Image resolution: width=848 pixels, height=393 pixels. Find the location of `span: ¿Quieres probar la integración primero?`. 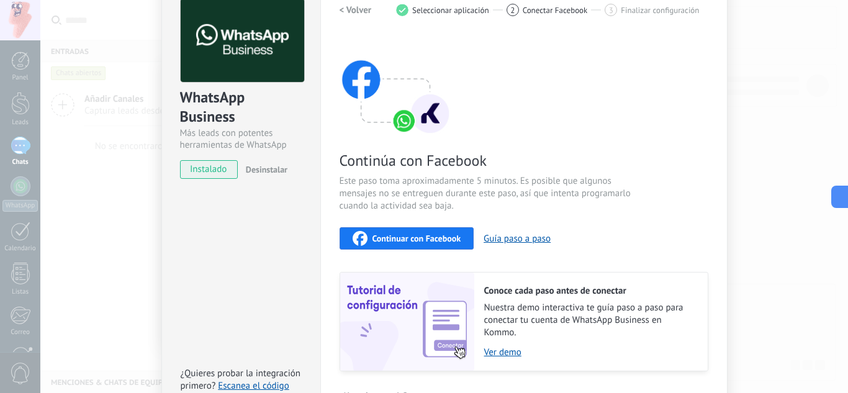

span: ¿Quieres probar la integración primero? is located at coordinates (241, 379).